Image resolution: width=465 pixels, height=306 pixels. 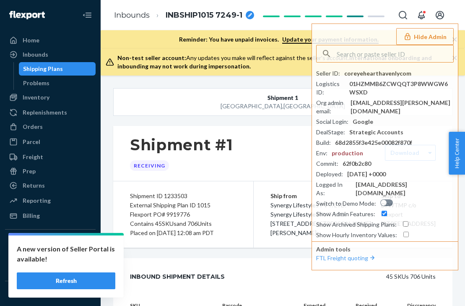 What do you see at coordinates (152, 57) in the screenshot?
I see `span: Non-test seller account:` at bounding box center [152, 57].